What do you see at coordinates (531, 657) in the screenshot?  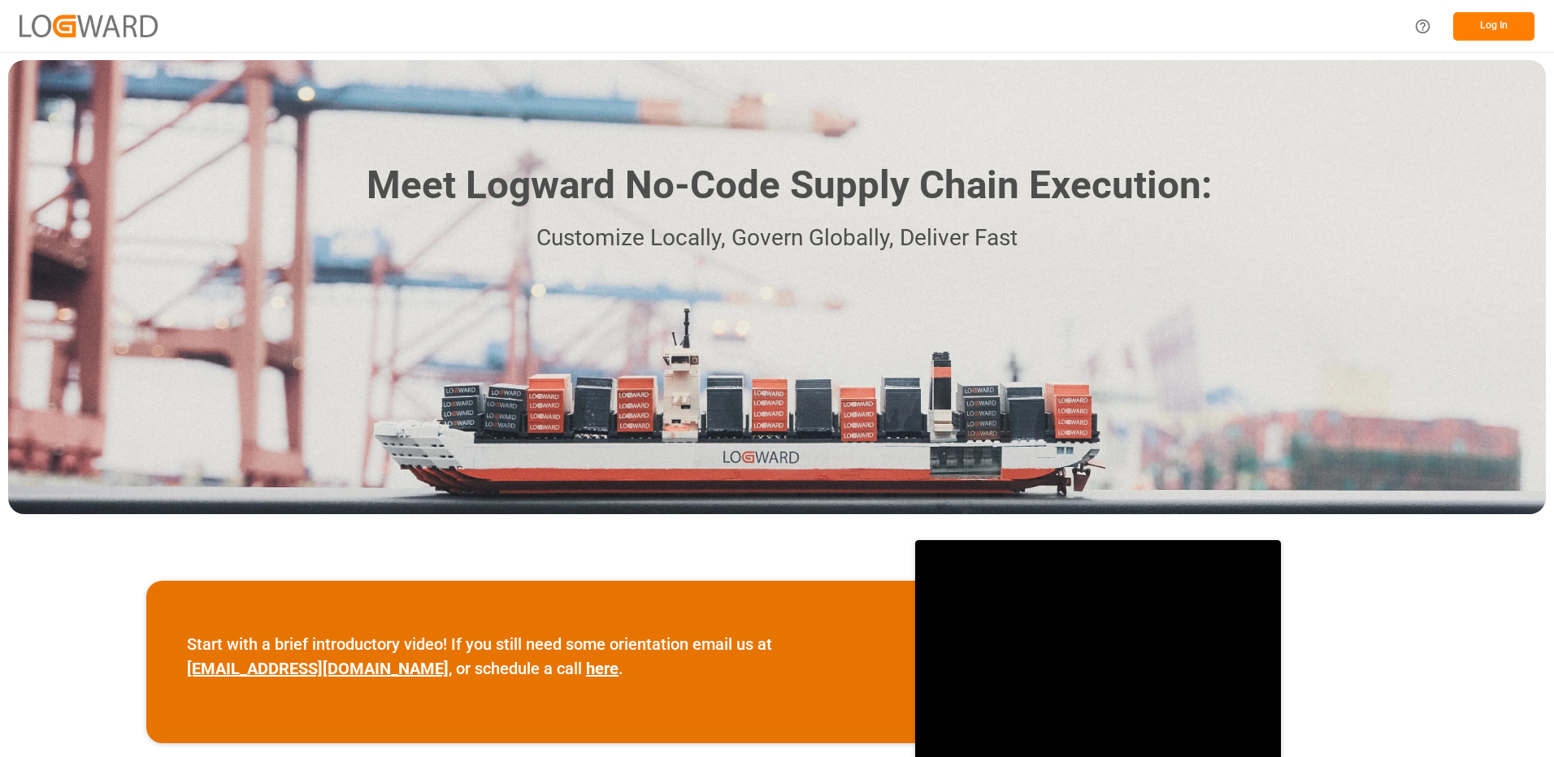 I see `p: Start with a brief introductory video! If you still need some orientation email us at , or schedu...` at bounding box center [531, 657].